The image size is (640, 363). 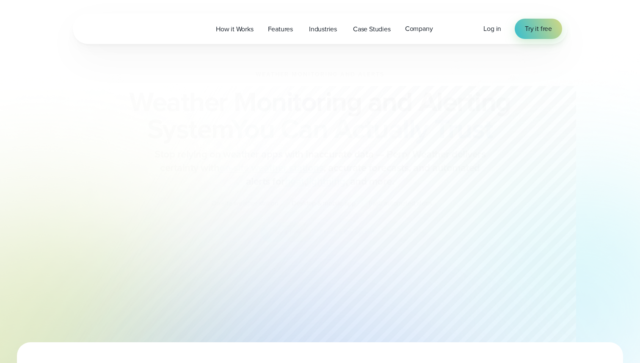 What do you see at coordinates (539, 29) in the screenshot?
I see `a: Try it free` at bounding box center [539, 29].